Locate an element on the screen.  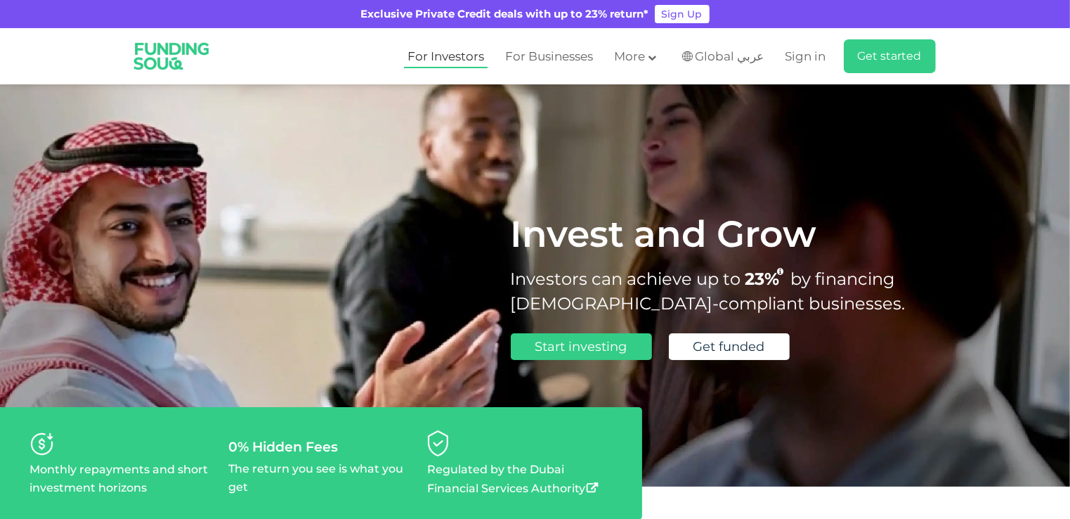
span: 23% is located at coordinates (768, 278).